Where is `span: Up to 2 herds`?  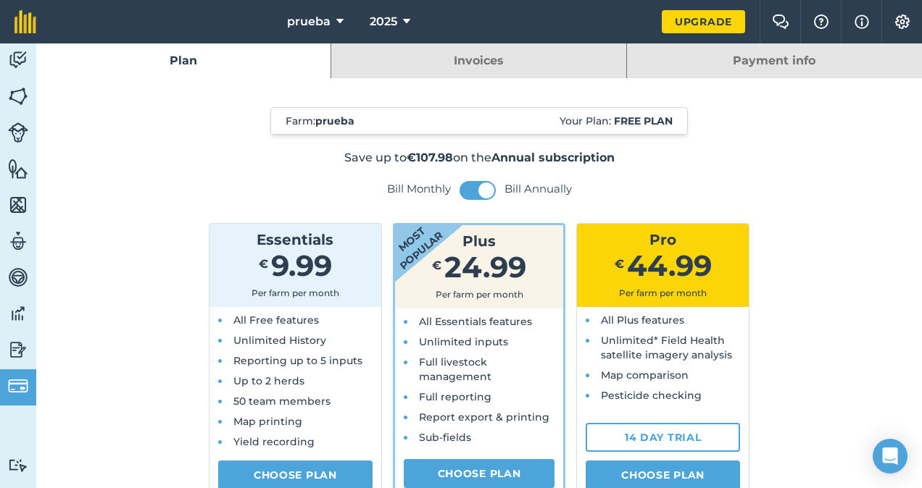 span: Up to 2 herds is located at coordinates (269, 381).